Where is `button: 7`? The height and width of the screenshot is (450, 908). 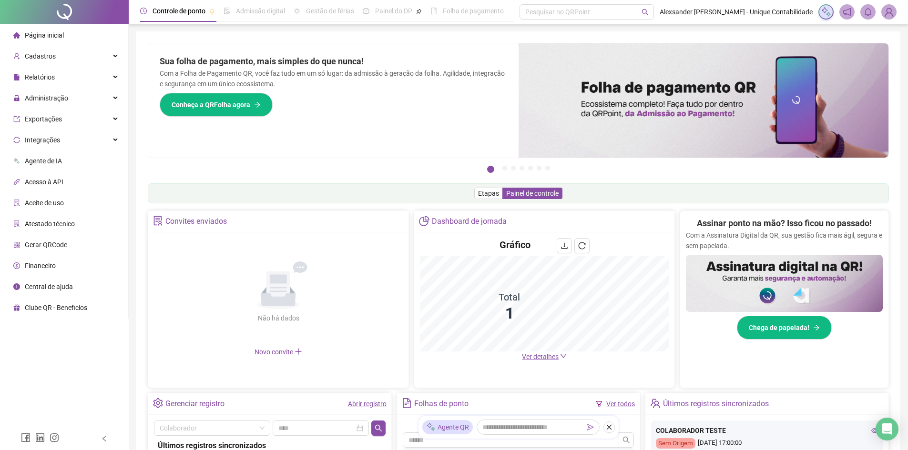
button: 7 is located at coordinates (548, 168).